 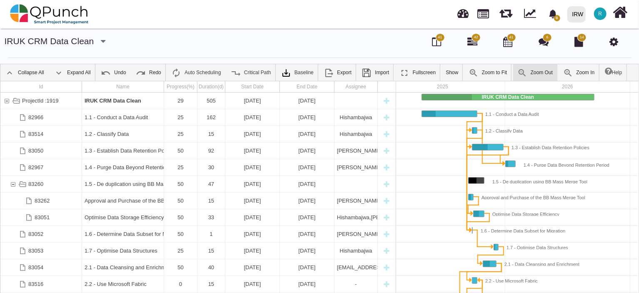 What do you see at coordinates (196, 72) in the screenshot?
I see `a: Auto Scheduling` at bounding box center [196, 72].